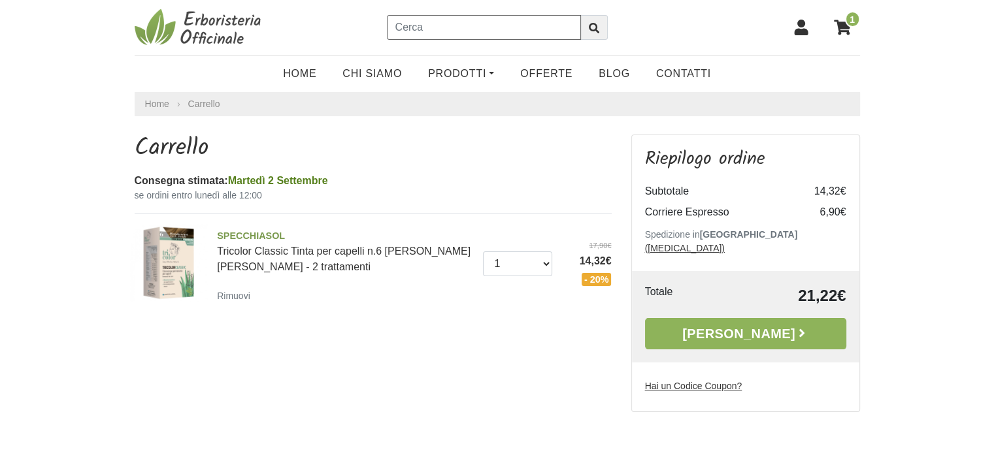 This screenshot has height=459, width=994. What do you see at coordinates (693, 386) in the screenshot?
I see `label: Hai un Codice Coupon?` at bounding box center [693, 386].